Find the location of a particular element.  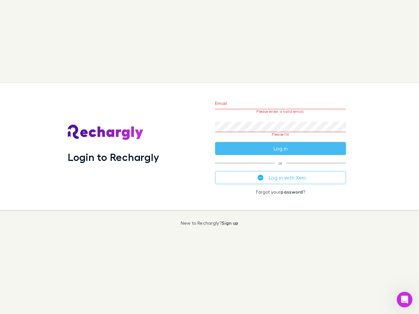

p: New to Rechargly? is located at coordinates (209, 223).